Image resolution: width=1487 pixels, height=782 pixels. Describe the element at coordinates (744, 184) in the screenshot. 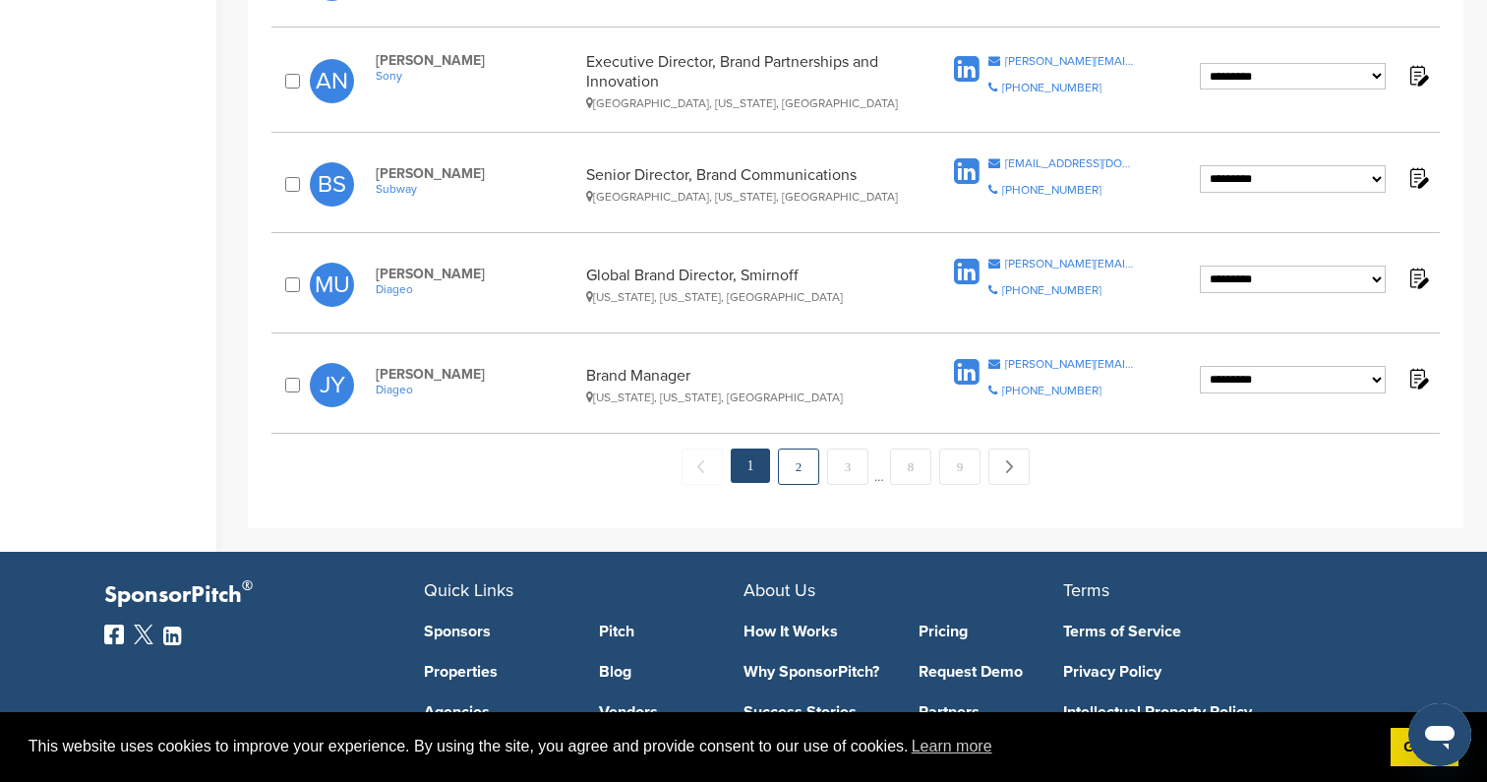

I see `div: Senior Director, Brand Communications` at that location.